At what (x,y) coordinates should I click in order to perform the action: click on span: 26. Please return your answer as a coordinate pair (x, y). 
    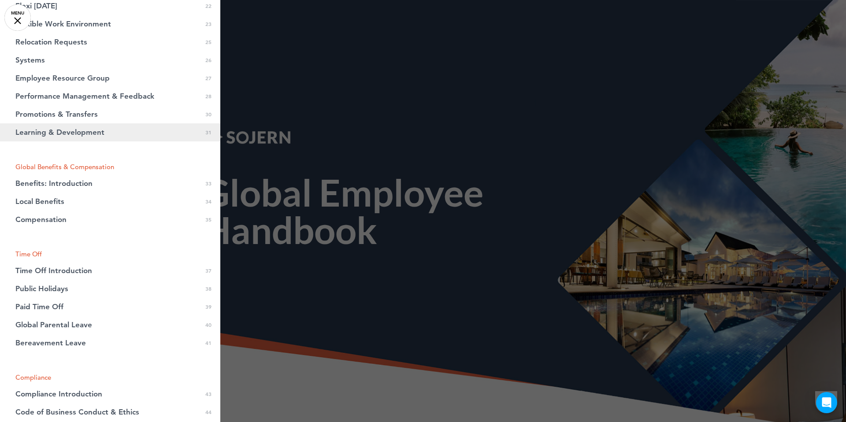
    Looking at the image, I should click on (208, 60).